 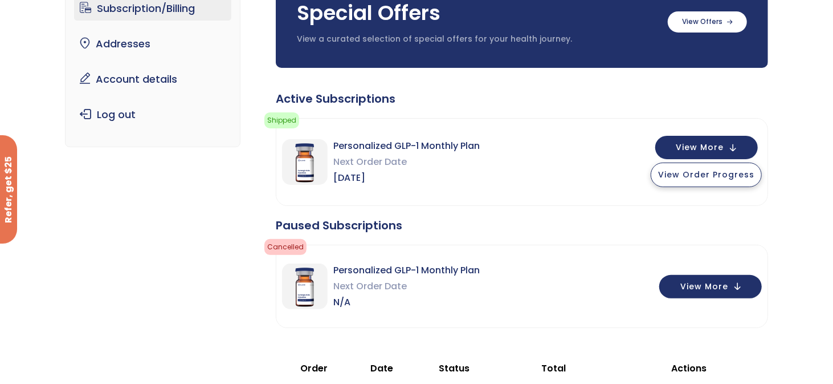 What do you see at coordinates (286, 247) in the screenshot?
I see `span: cancelled` at bounding box center [286, 247].